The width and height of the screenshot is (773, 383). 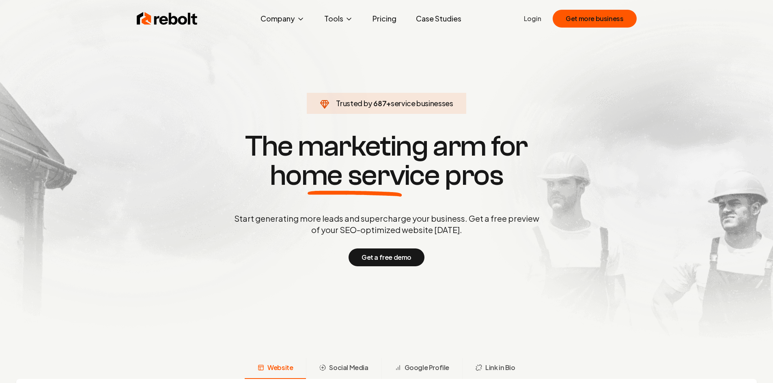 What do you see at coordinates (355, 176) in the screenshot?
I see `span: home service` at bounding box center [355, 176].